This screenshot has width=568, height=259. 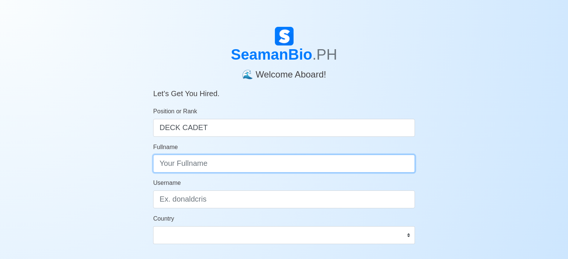 I want to click on input: ex. 2nd Officer w/Master License, so click(x=284, y=128).